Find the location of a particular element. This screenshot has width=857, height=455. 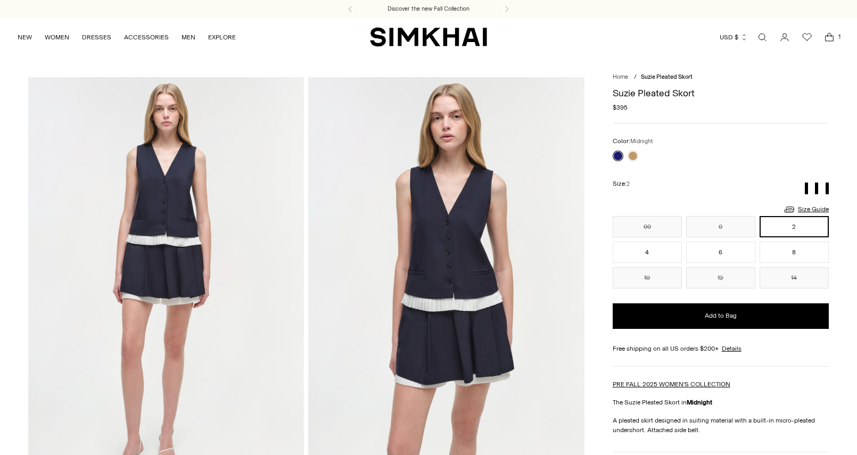

button: 12 is located at coordinates (721, 278).